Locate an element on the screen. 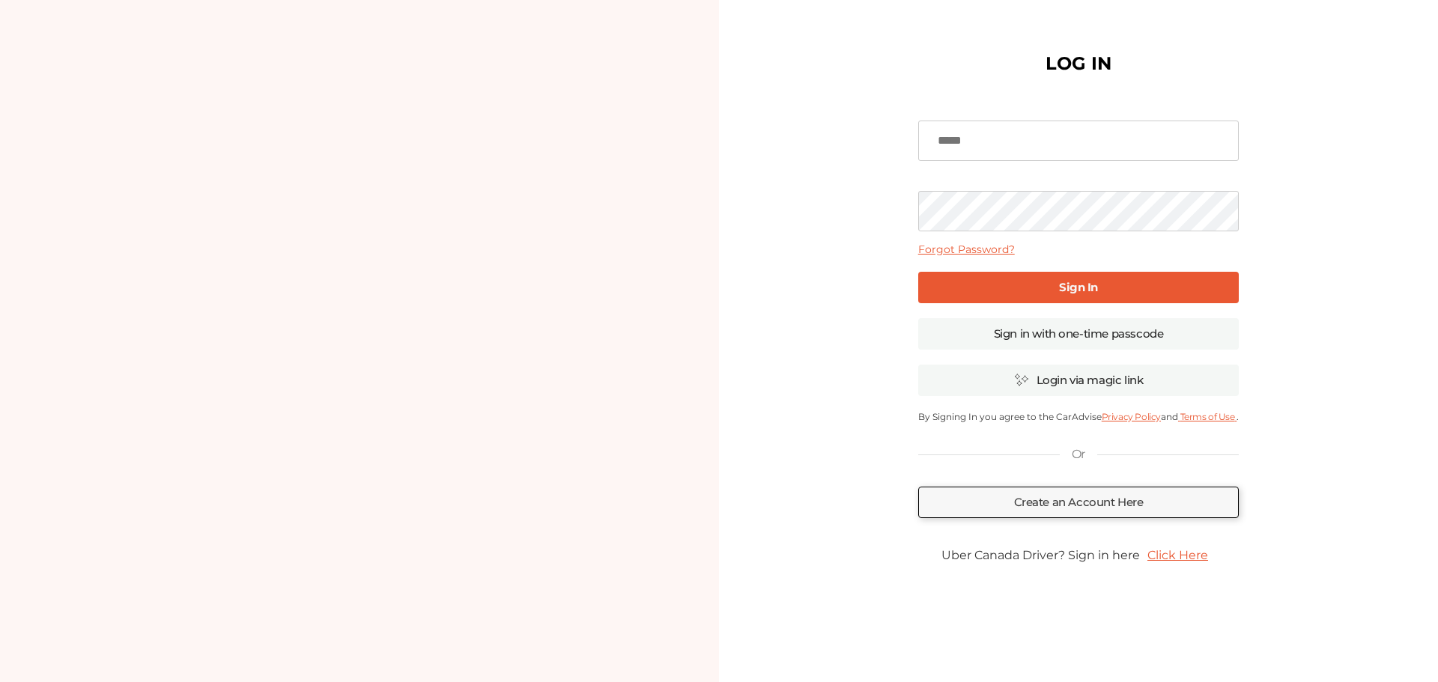 This screenshot has height=682, width=1438. b: Sign In is located at coordinates (1078, 287).